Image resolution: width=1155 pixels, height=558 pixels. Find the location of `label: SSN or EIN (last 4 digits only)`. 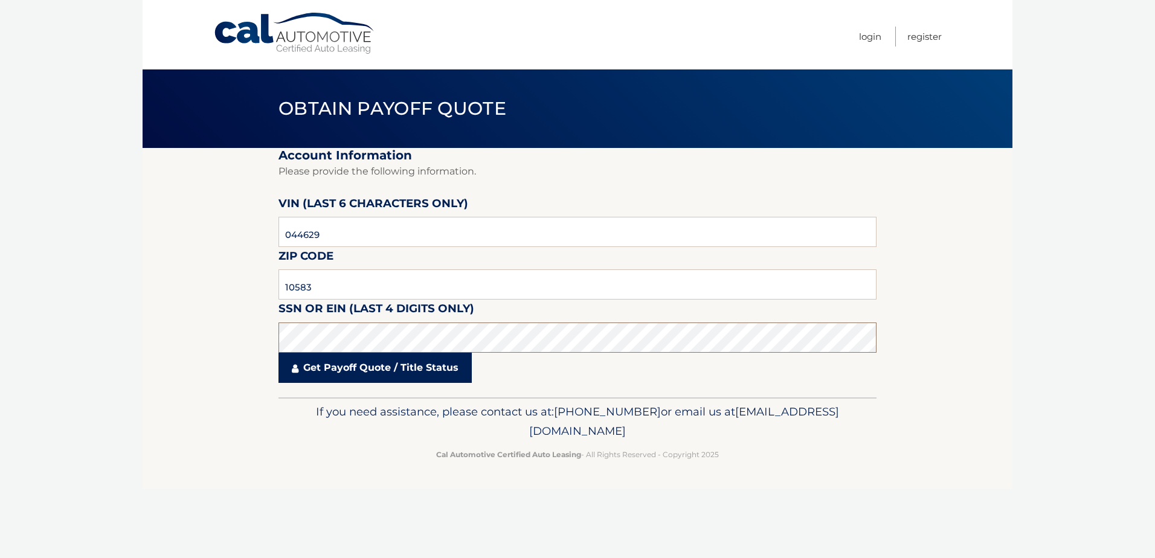

label: SSN or EIN (last 4 digits only) is located at coordinates (376, 310).